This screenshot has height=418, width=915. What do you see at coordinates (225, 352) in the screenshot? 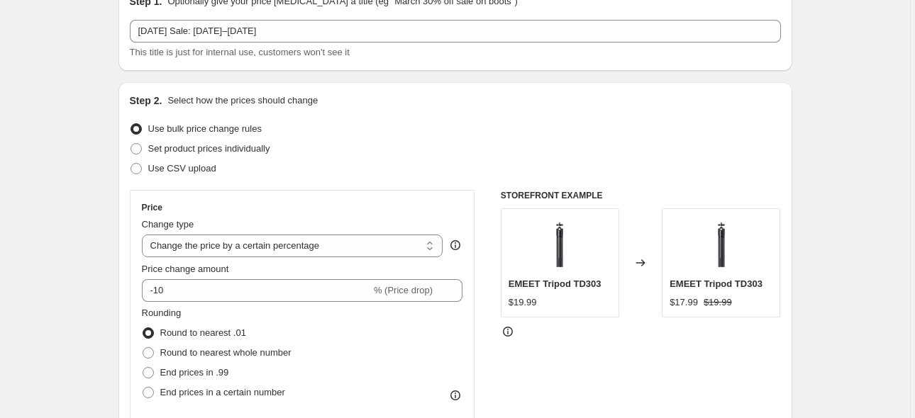
I see `span: Round to nearest whole number` at bounding box center [225, 352].